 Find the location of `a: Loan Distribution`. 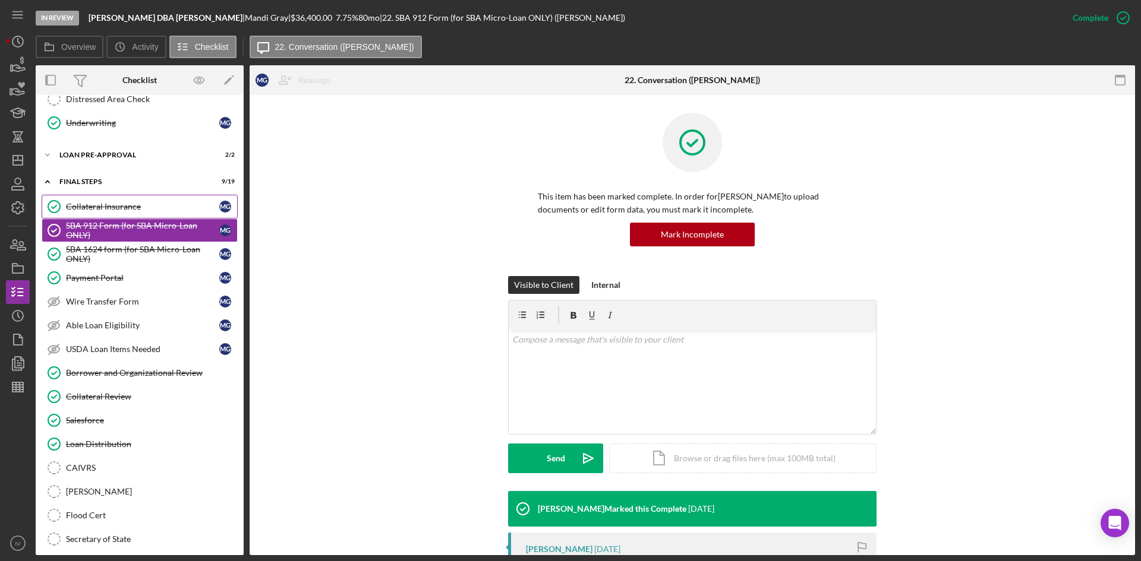

a: Loan Distribution is located at coordinates (140, 444).